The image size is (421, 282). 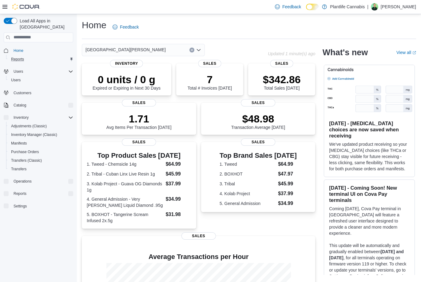 I want to click on span: Feedback, so click(x=291, y=7).